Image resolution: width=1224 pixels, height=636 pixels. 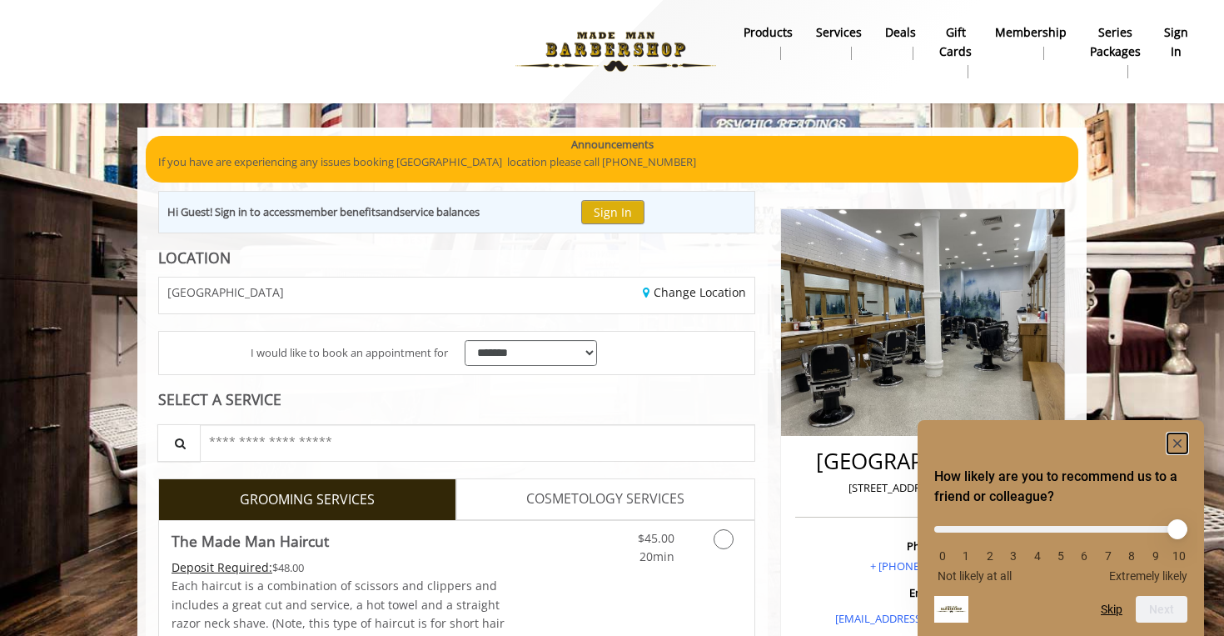 I want to click on a: Series packagesSeries packages, so click(x=1115, y=52).